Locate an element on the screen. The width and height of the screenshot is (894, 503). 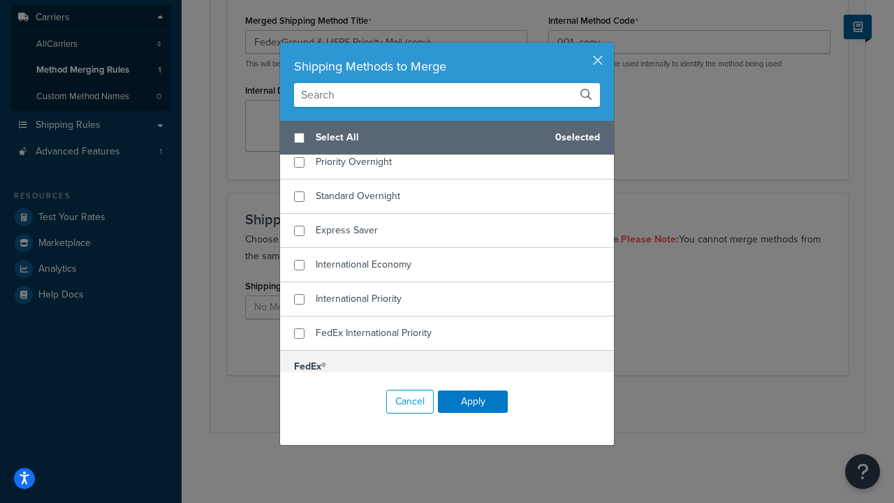
h5: FedEx® is located at coordinates (447, 366).